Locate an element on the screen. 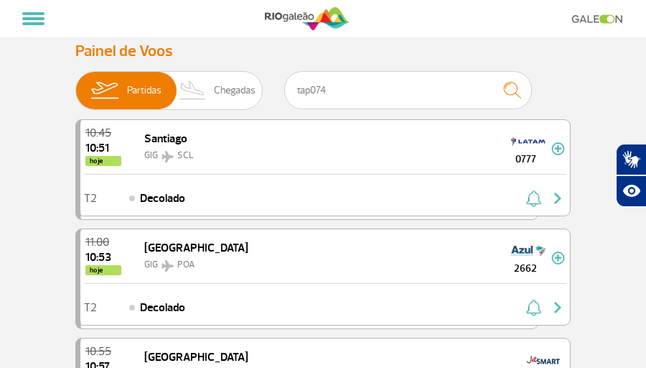  span: SCL is located at coordinates (185, 155).